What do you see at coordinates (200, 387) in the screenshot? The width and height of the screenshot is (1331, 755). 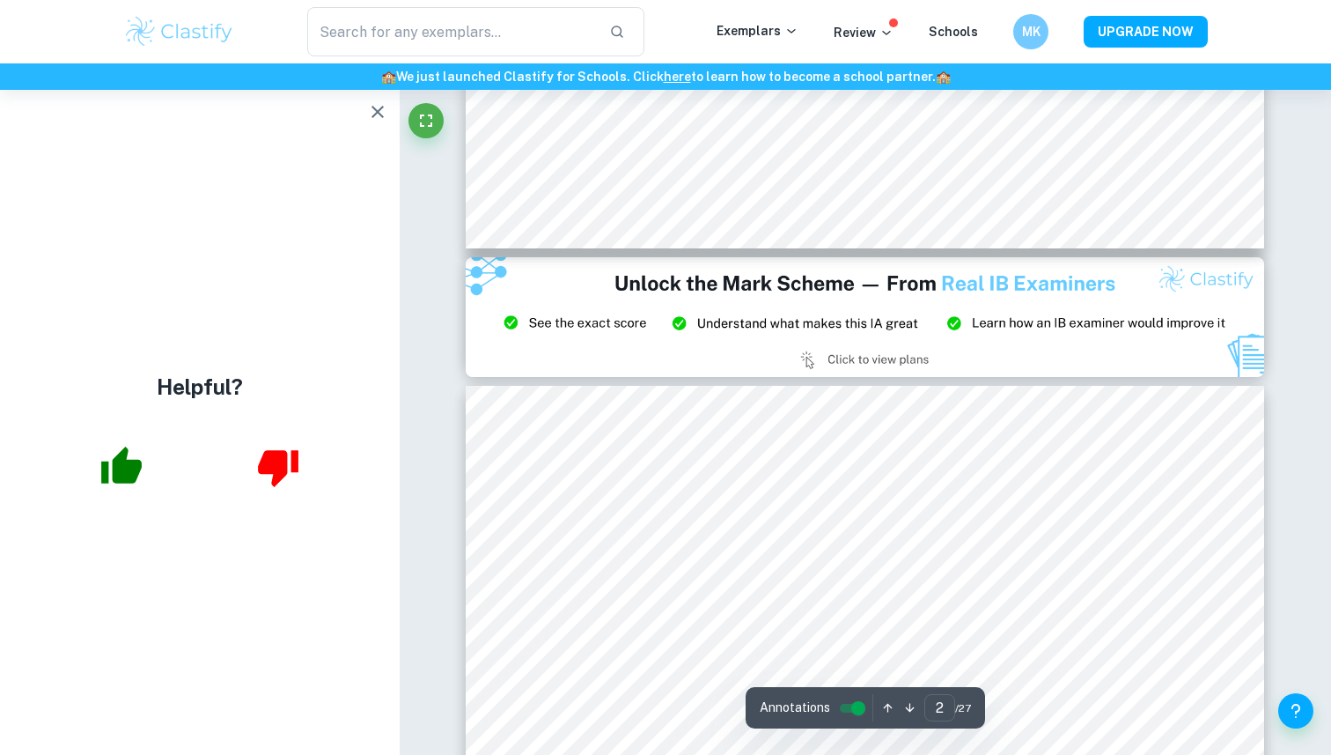 I see `h4: Helpful?` at bounding box center [200, 387].